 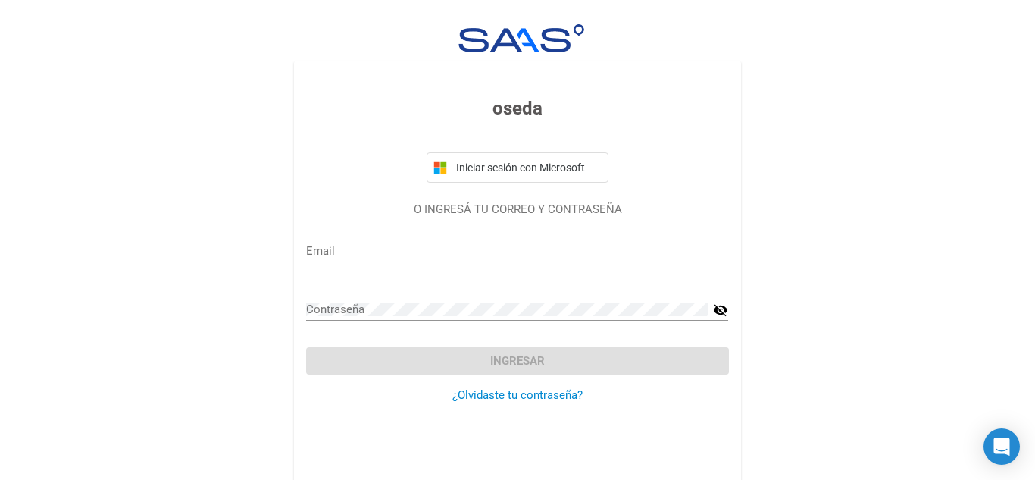 I want to click on button: Ingresar, so click(x=517, y=361).